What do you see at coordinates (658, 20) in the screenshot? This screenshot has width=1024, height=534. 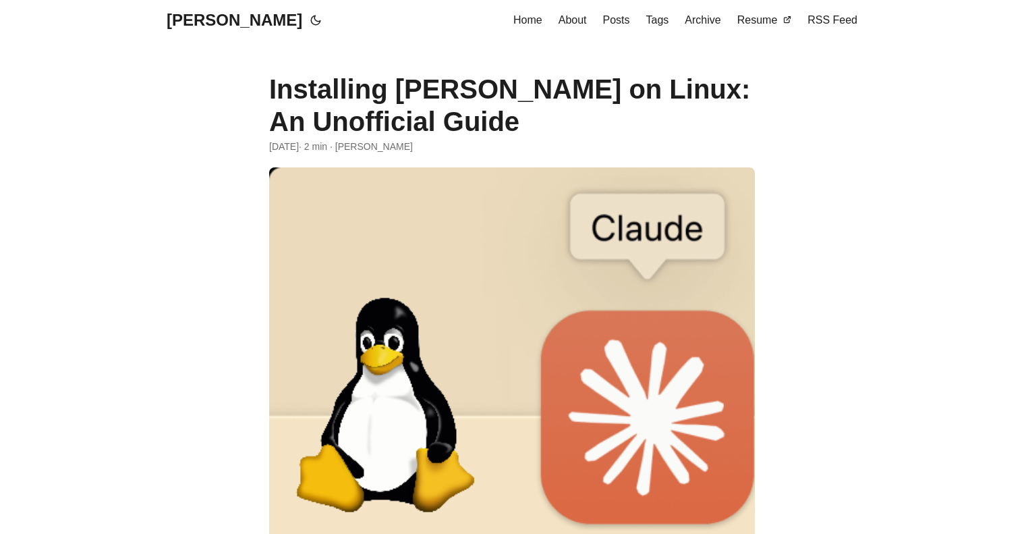 I see `span: Tags` at bounding box center [658, 20].